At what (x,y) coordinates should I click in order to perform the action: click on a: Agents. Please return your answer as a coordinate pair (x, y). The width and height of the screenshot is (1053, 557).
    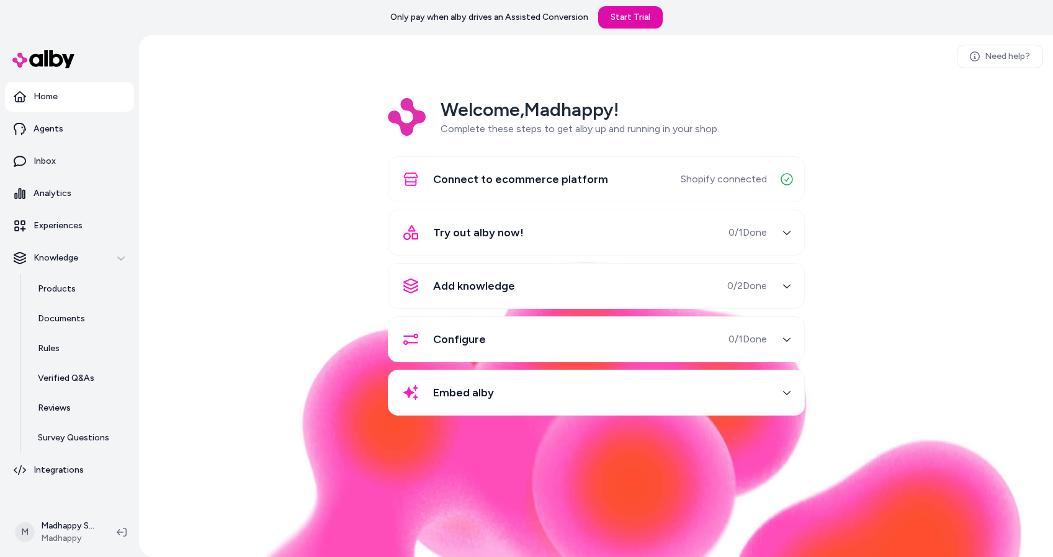
    Looking at the image, I should click on (69, 129).